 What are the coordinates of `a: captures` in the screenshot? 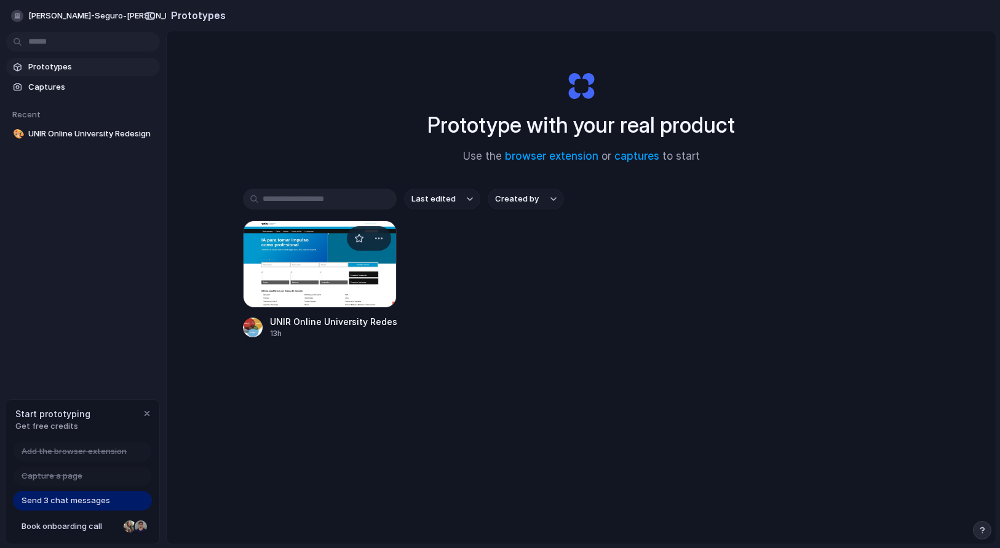 It's located at (636, 156).